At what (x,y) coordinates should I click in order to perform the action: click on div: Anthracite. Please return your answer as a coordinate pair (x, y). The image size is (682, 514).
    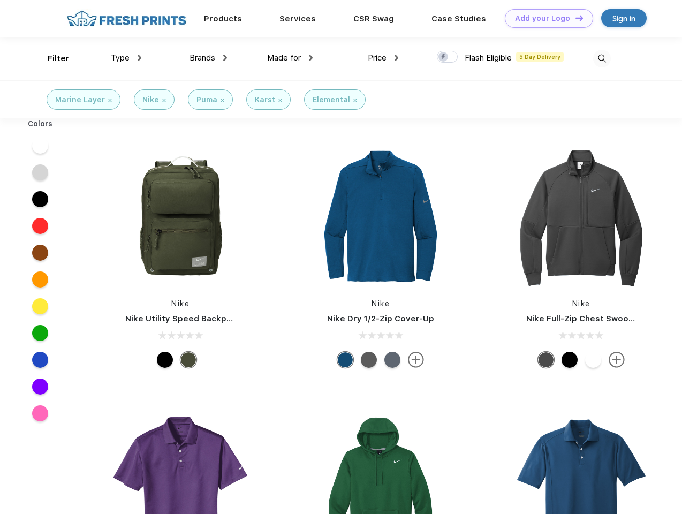
    Looking at the image, I should click on (546, 360).